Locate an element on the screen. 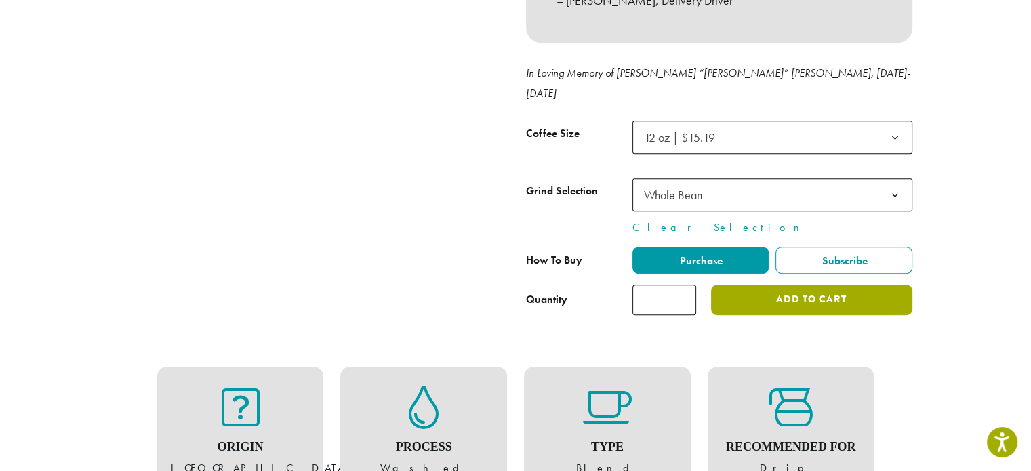 The width and height of the screenshot is (1031, 471). label: Coffee Size is located at coordinates (579, 134).